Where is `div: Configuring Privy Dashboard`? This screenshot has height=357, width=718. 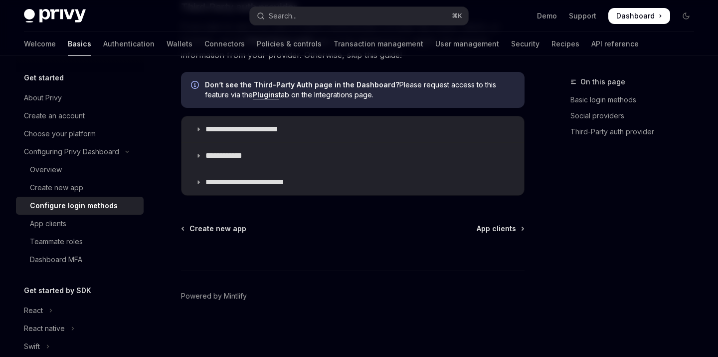
div: Configuring Privy Dashboard is located at coordinates (71, 152).